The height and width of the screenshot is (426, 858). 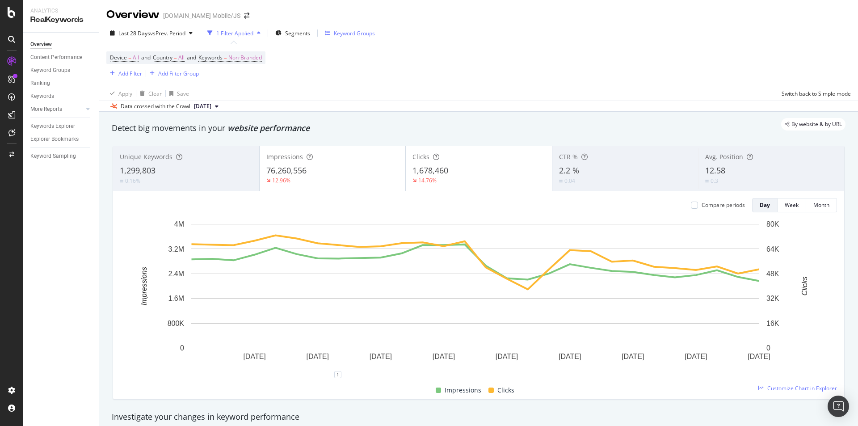 What do you see at coordinates (773, 298) in the screenshot?
I see `text: 32K` at bounding box center [773, 298].